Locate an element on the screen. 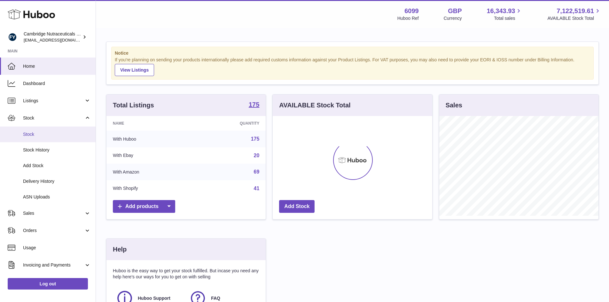 The width and height of the screenshot is (609, 302). strong: 175 is located at coordinates (254, 105).